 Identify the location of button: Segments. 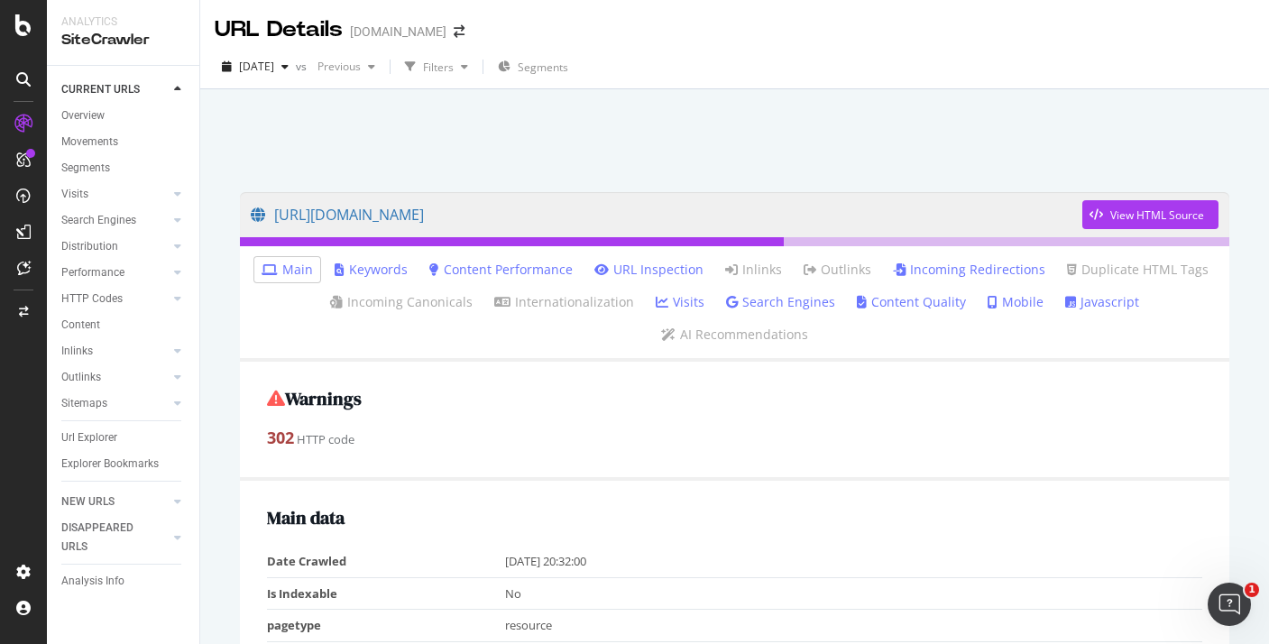
(533, 67).